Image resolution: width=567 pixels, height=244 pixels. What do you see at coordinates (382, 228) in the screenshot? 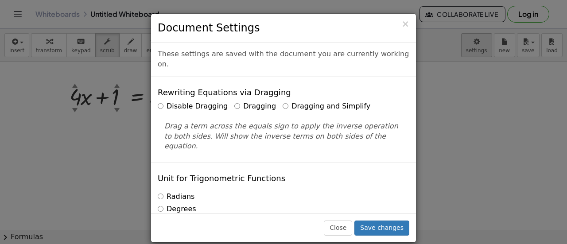
I see `button: Save changes` at bounding box center [382, 228].